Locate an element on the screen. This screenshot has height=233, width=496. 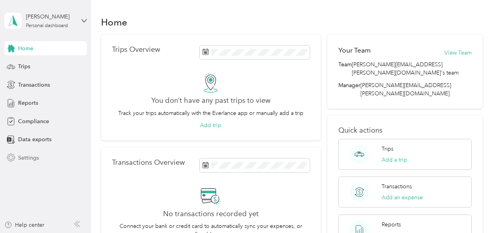
div: Help center is located at coordinates (24, 225).